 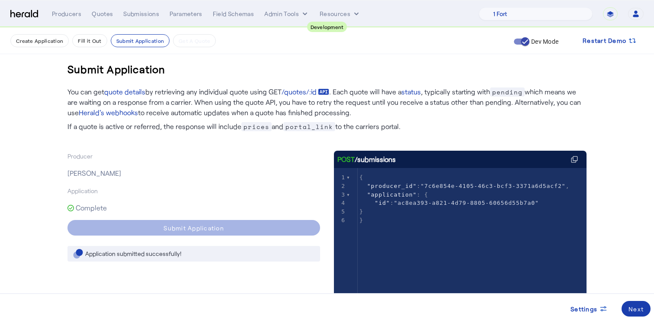 I want to click on div: 4, so click(x=340, y=203).